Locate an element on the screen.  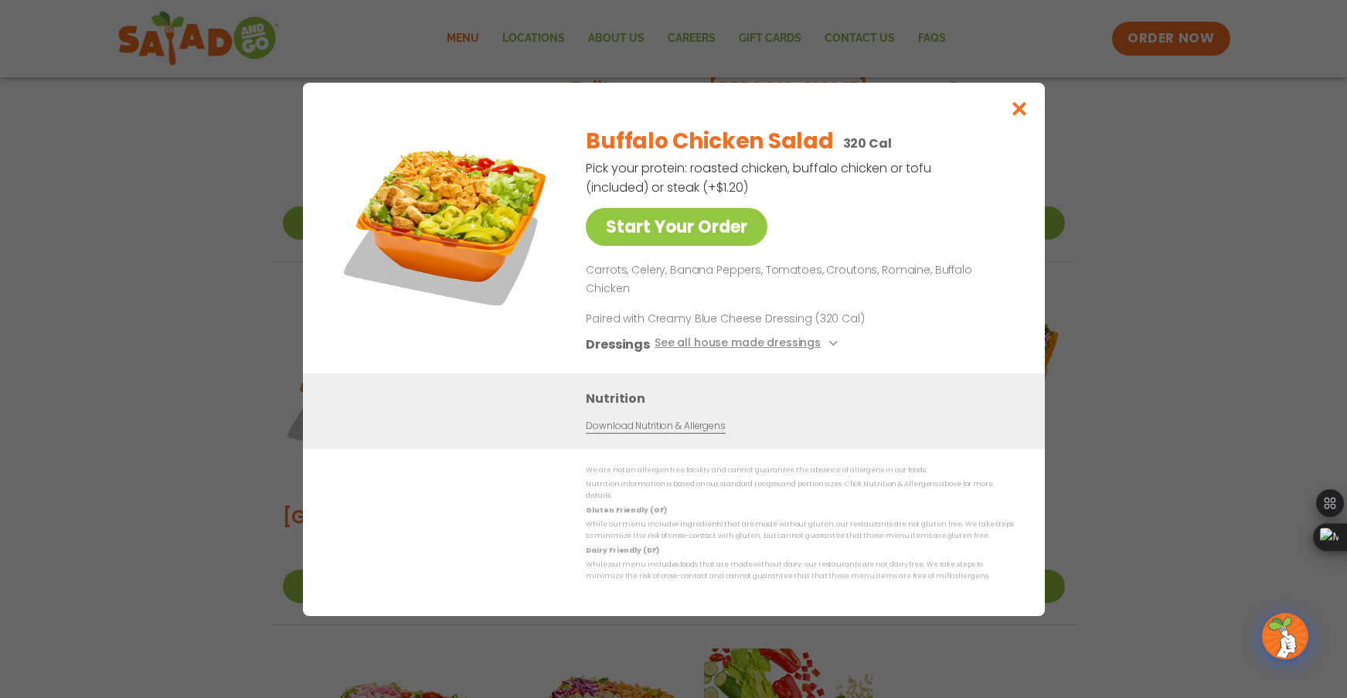
p: While our menu includes foods that are made without dairy, our restaurants are not dairy free. We... is located at coordinates (800, 570).